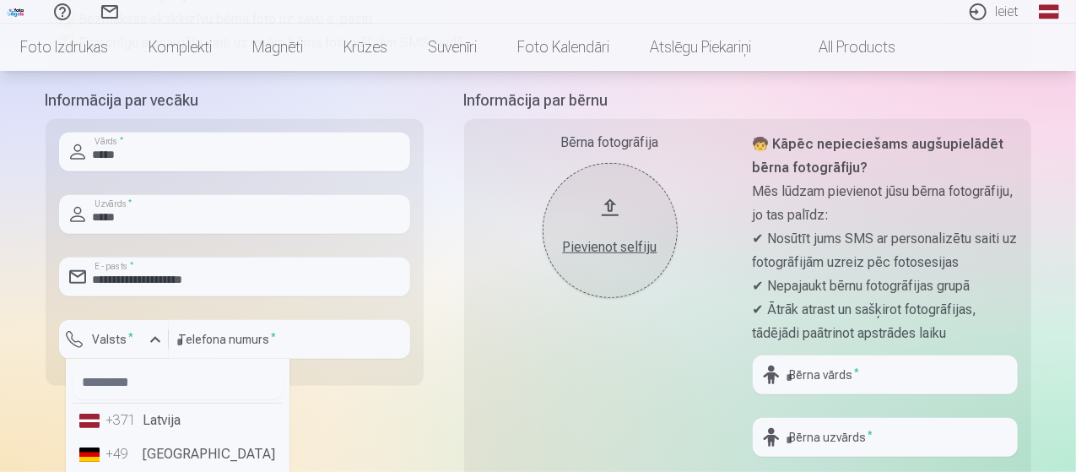  I want to click on h5: Informācija par bērnu, so click(747, 100).